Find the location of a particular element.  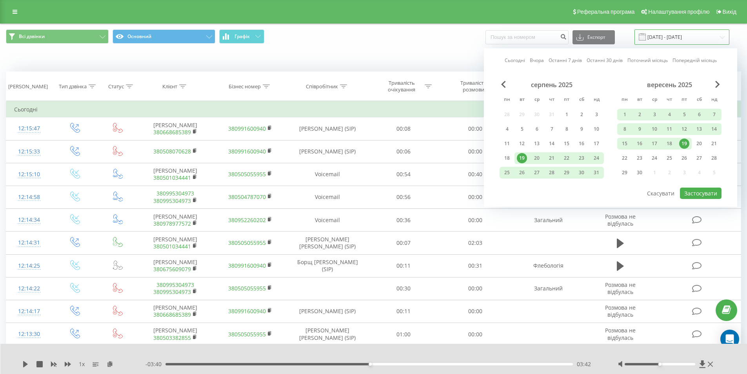

span: Next Month is located at coordinates (717, 84).